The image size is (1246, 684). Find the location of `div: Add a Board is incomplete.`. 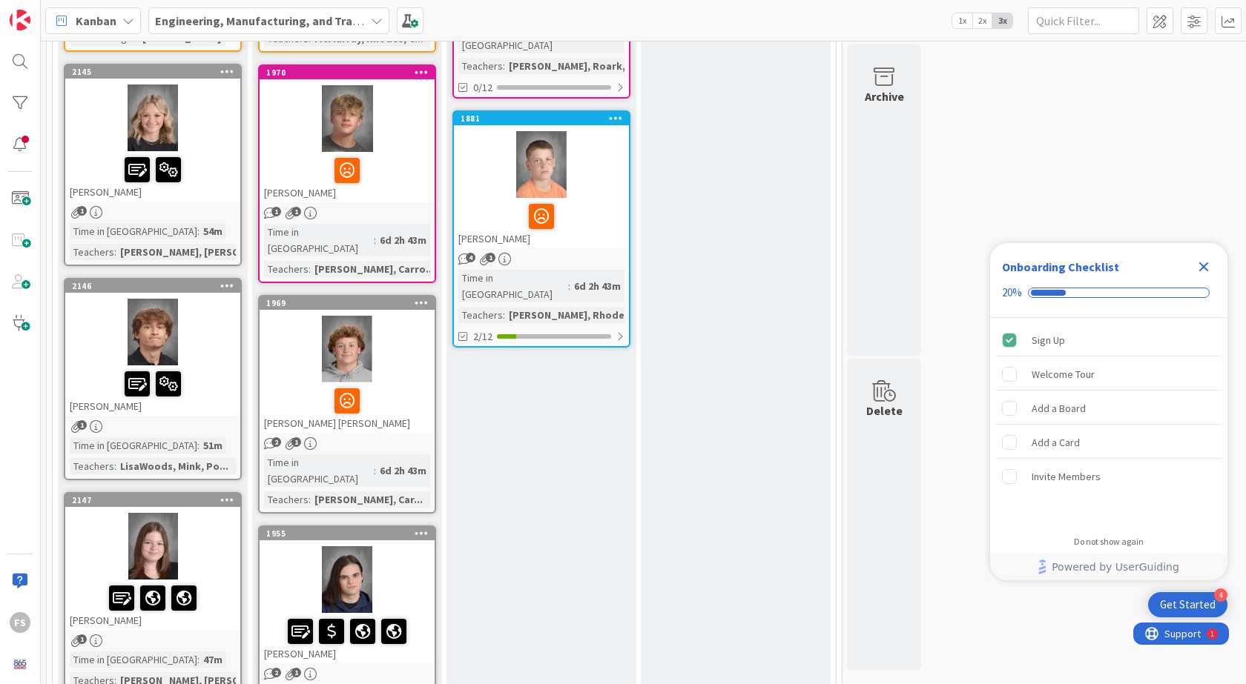

div: Add a Board is incomplete. is located at coordinates (1109, 409).